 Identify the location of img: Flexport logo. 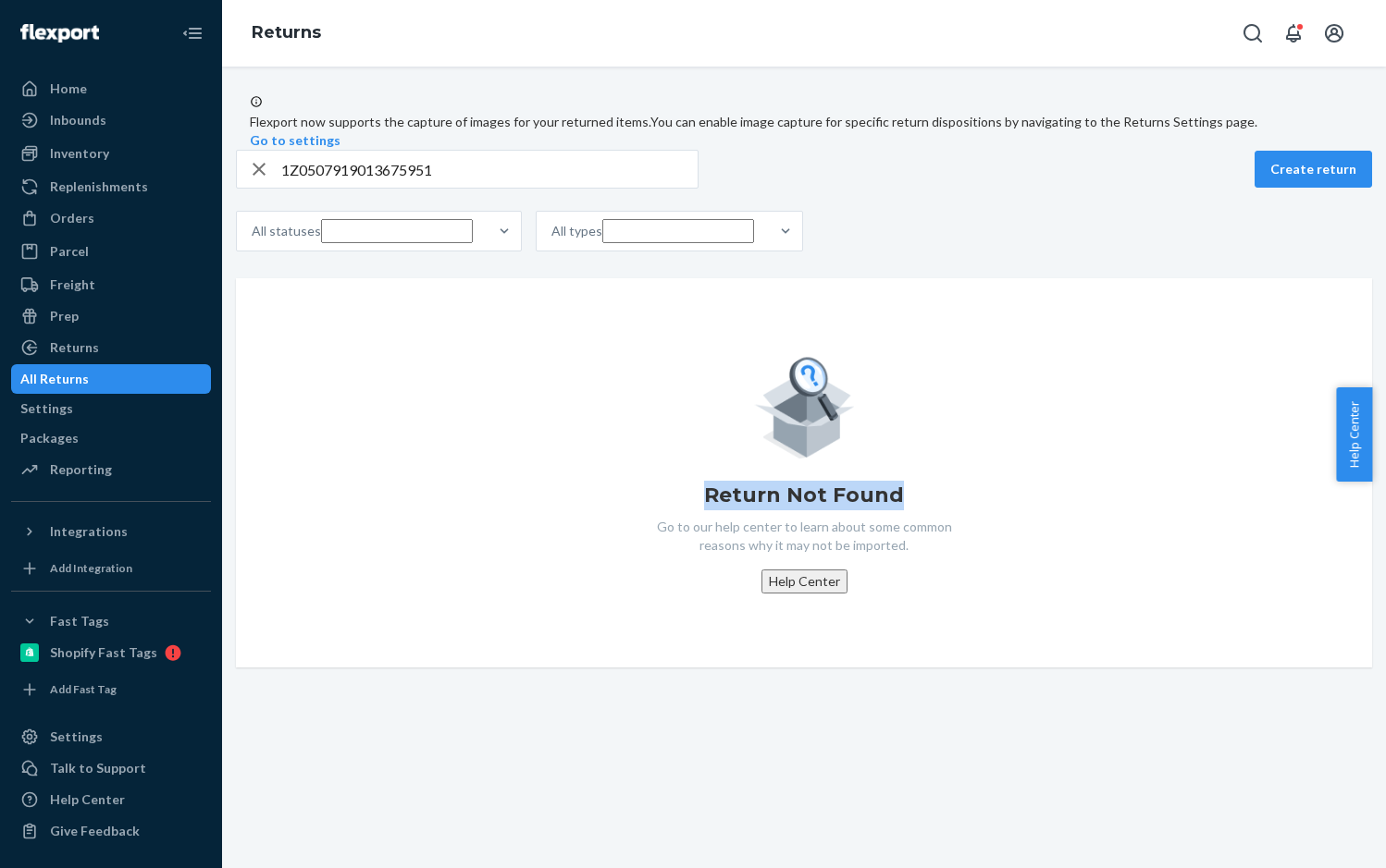
(59, 33).